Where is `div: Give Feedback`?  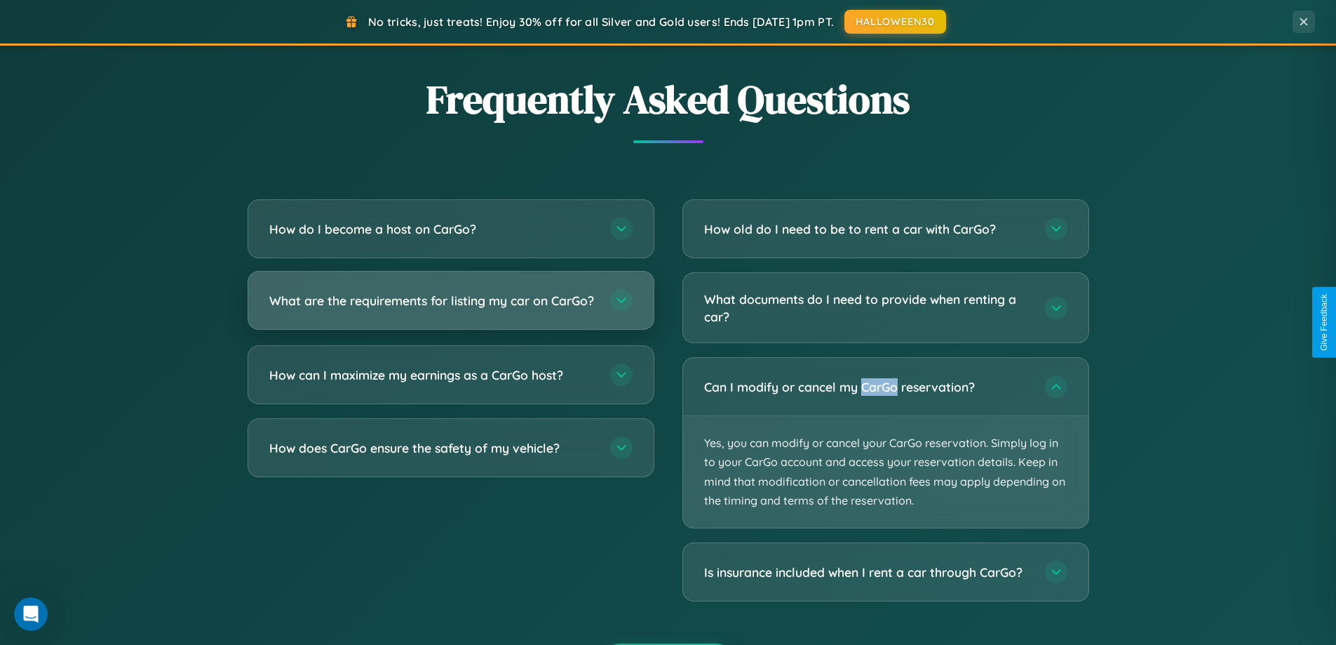 div: Give Feedback is located at coordinates (1325, 322).